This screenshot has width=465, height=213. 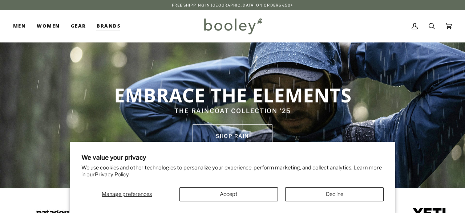 I want to click on div: Gear, so click(x=79, y=26).